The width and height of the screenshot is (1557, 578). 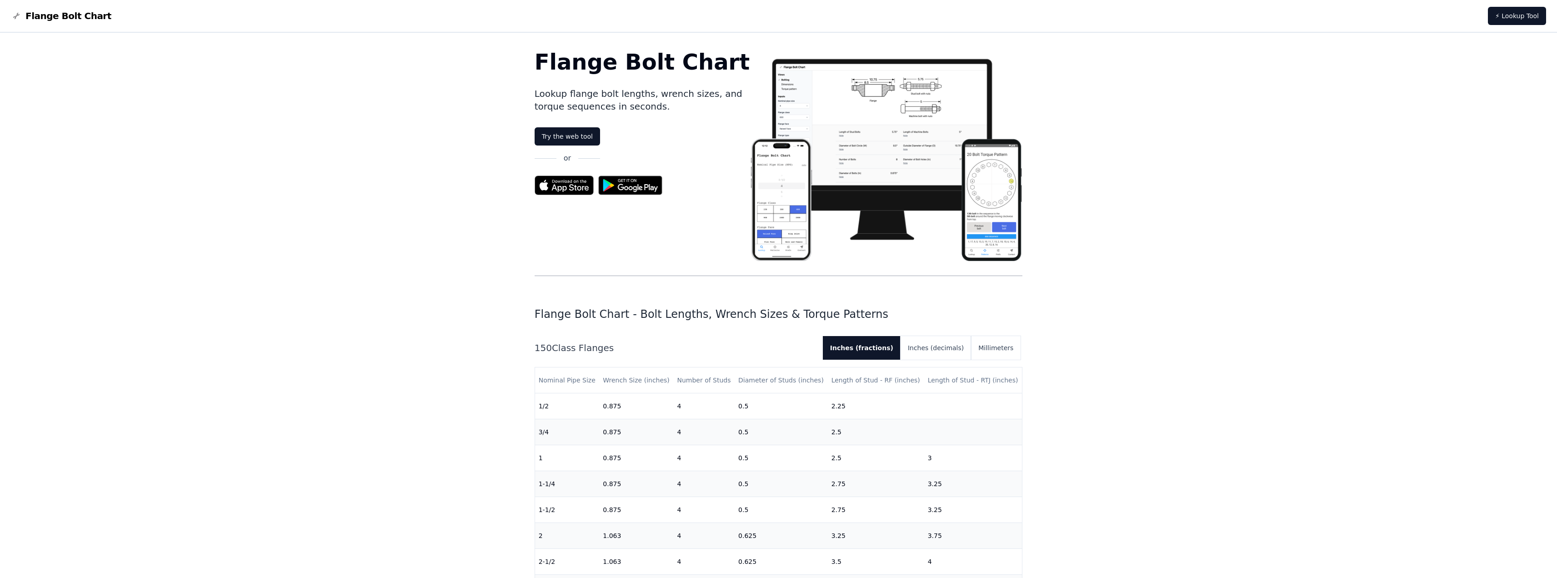 I want to click on img: Flange bolt chart app screenshot, so click(x=886, y=156).